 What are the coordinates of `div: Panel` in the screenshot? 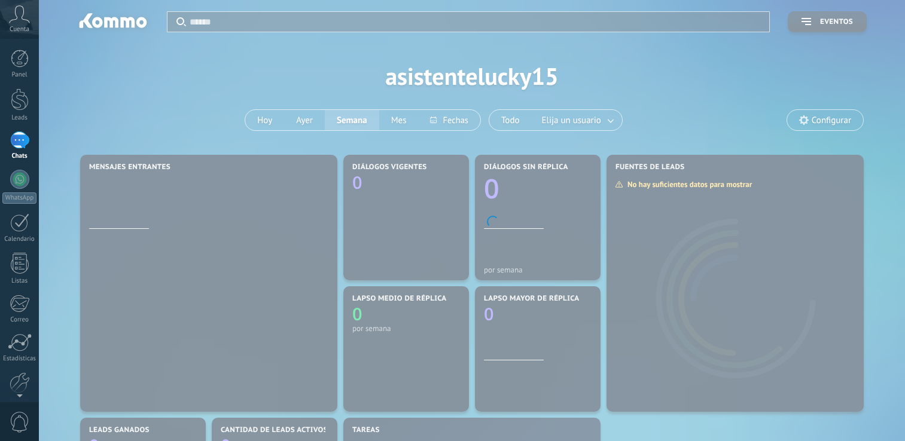 It's located at (20, 75).